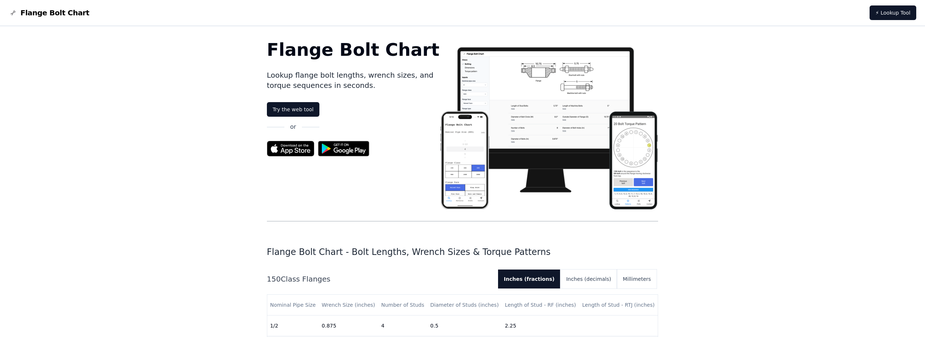 Image resolution: width=925 pixels, height=337 pixels. I want to click on img: Get it on Google Play, so click(344, 148).